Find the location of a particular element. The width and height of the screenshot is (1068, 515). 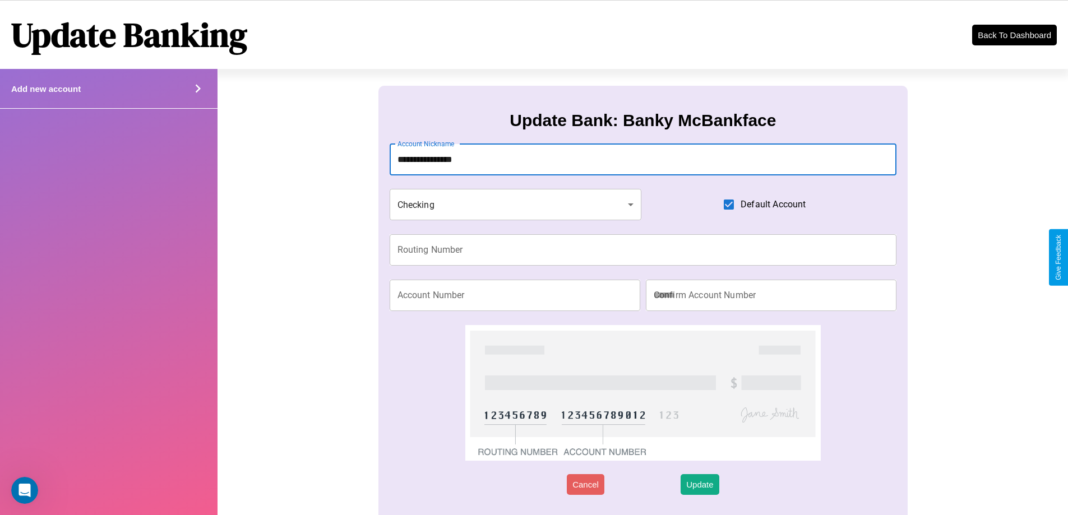

div: Checking is located at coordinates (516, 205).